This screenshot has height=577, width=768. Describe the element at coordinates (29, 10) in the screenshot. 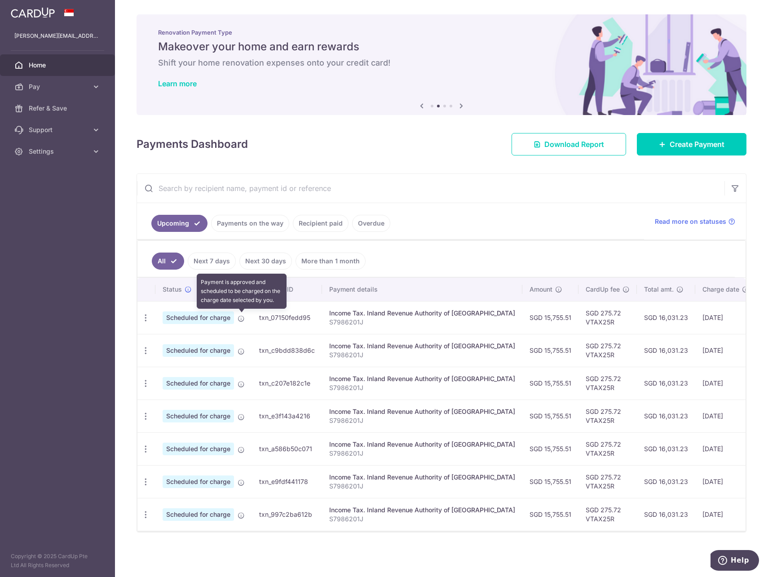

I see `span: Help` at that location.